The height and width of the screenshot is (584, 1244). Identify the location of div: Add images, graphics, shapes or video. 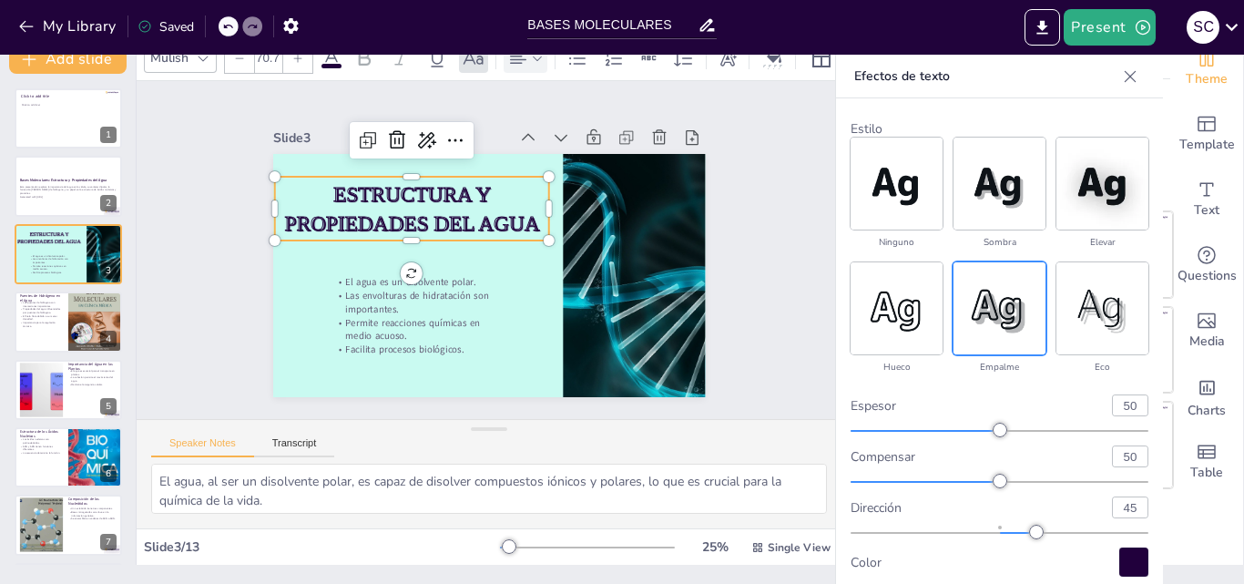
(1206, 331).